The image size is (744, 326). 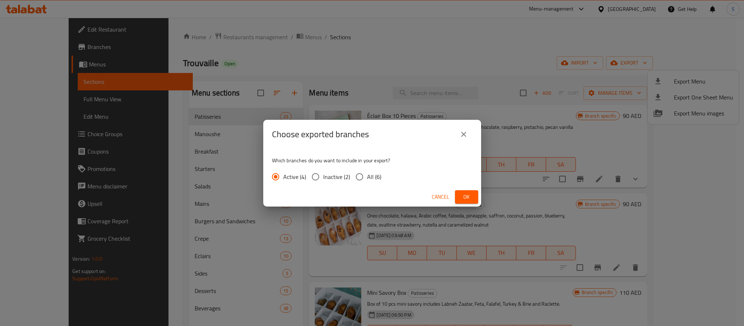 I want to click on span: Ok, so click(x=467, y=197).